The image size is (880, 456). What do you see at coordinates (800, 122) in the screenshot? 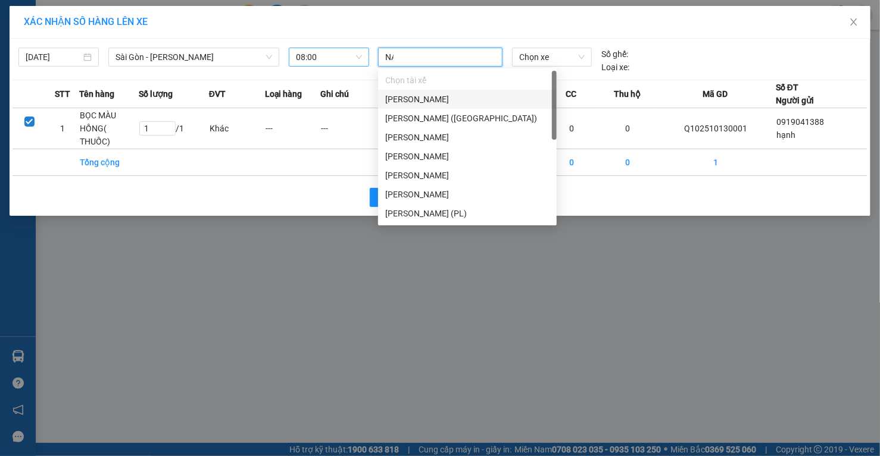
I see `span: 0919041388` at bounding box center [800, 122].